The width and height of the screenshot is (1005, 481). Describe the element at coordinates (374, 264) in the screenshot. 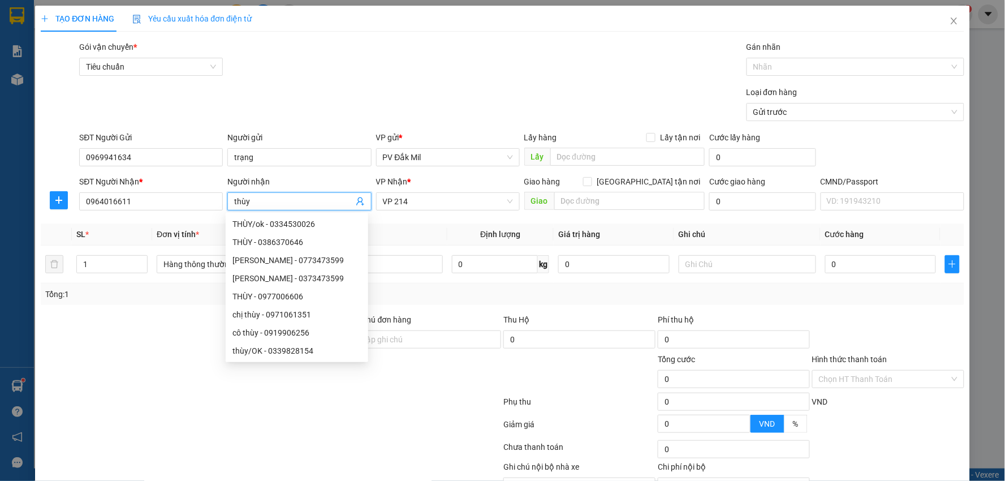

I see `input: VD: Bàn, Ghế` at that location.